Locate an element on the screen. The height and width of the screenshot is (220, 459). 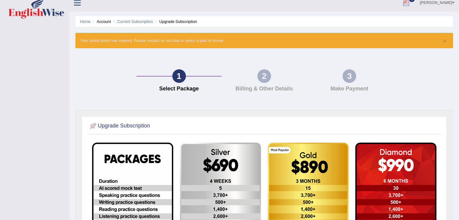
a: Current Subscription is located at coordinates (135, 21).